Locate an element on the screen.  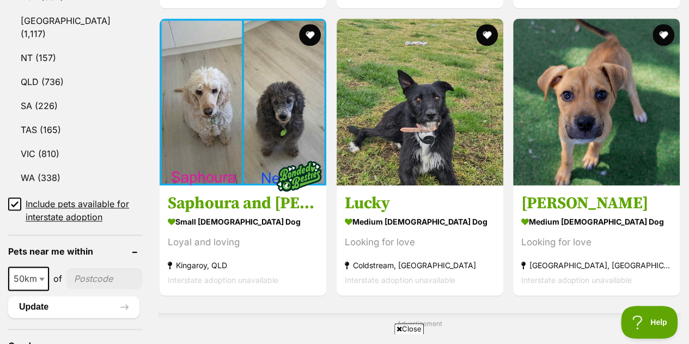
button: Update is located at coordinates (74, 307).